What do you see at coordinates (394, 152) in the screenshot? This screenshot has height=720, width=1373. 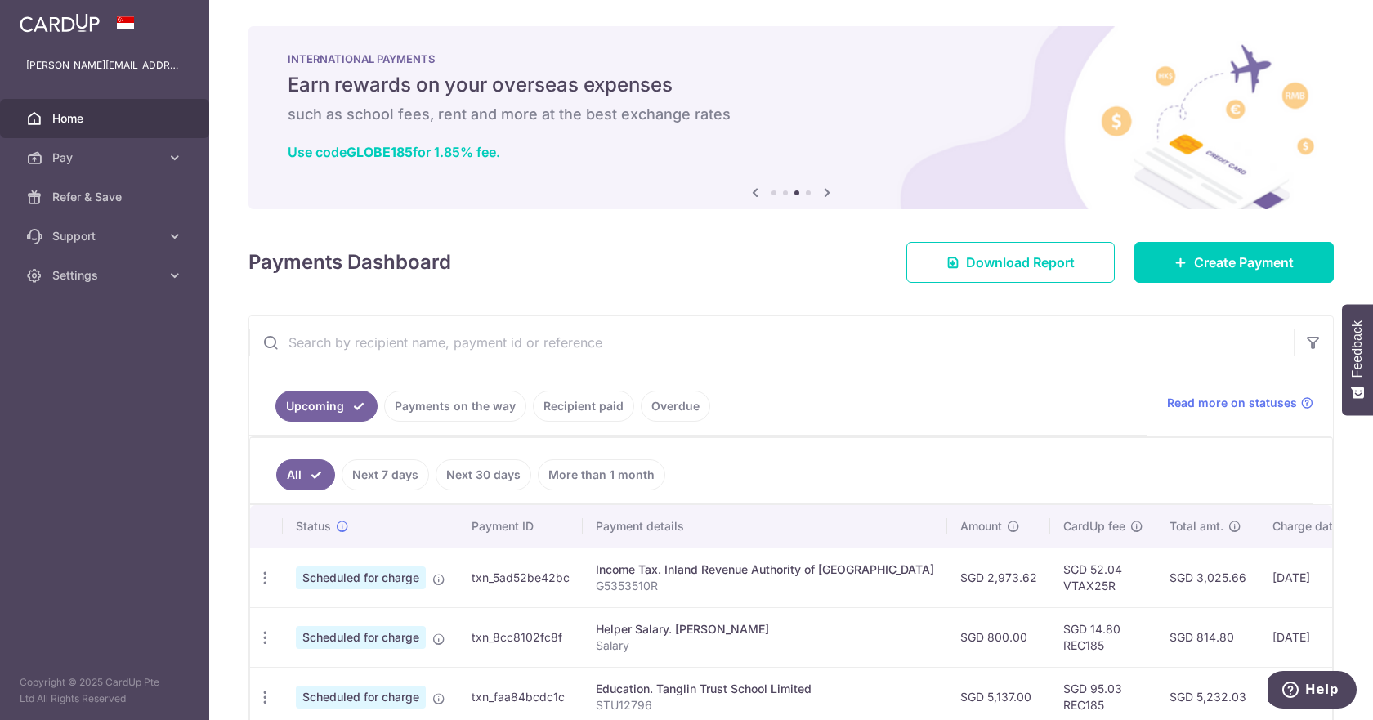 I see `a: Use codeGLOBE185for 1.85% fee.` at bounding box center [394, 152].